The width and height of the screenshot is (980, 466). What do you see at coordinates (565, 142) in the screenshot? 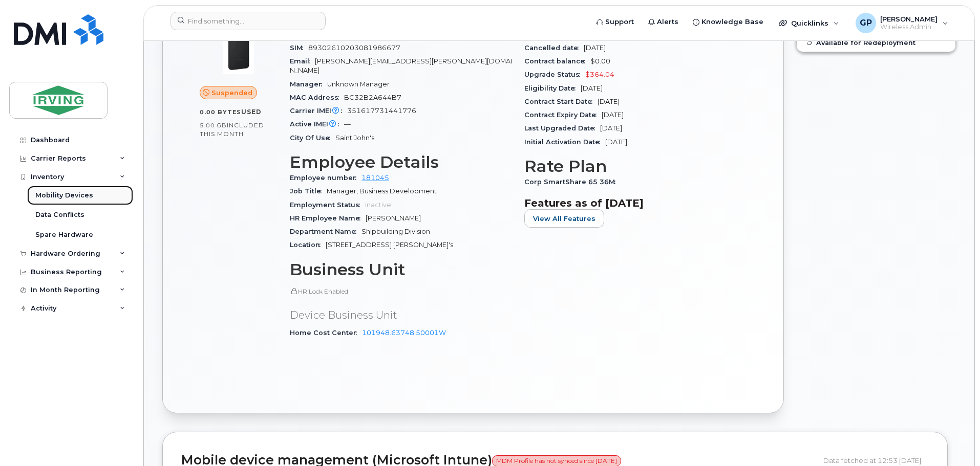
I see `span: Initial Activation Date` at bounding box center [565, 142].